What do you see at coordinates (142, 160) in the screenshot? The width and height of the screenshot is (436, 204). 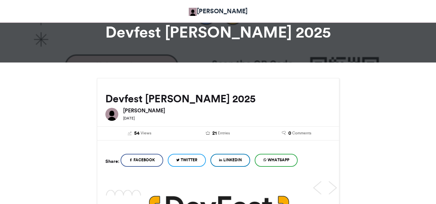 I see `a: Facebook` at bounding box center [142, 160].